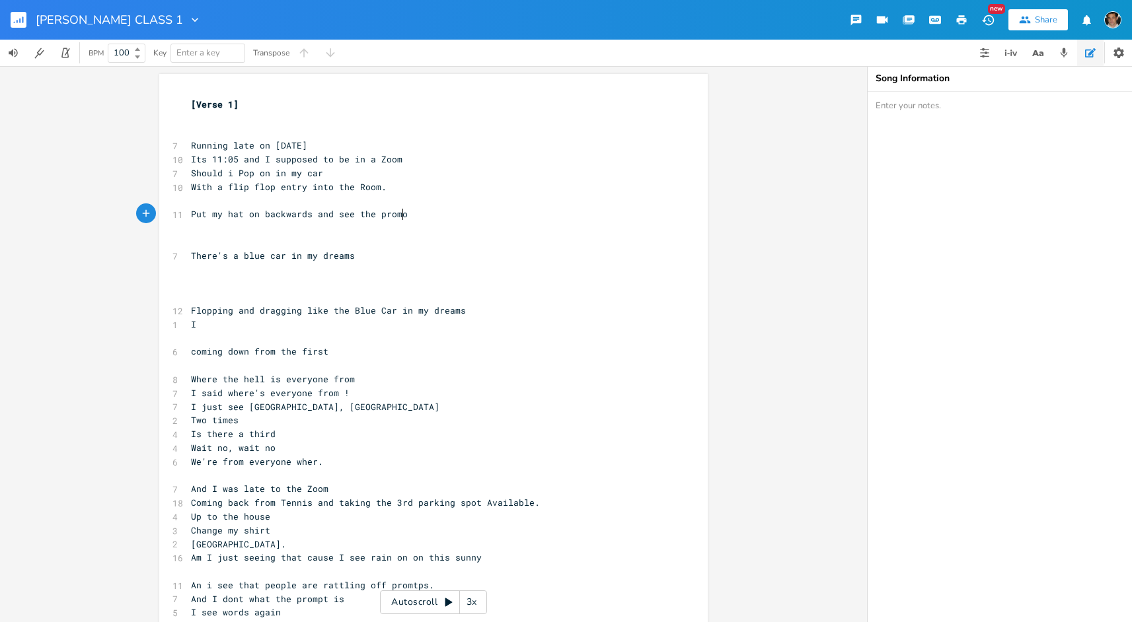 The width and height of the screenshot is (1132, 622). I want to click on button: New, so click(988, 20).